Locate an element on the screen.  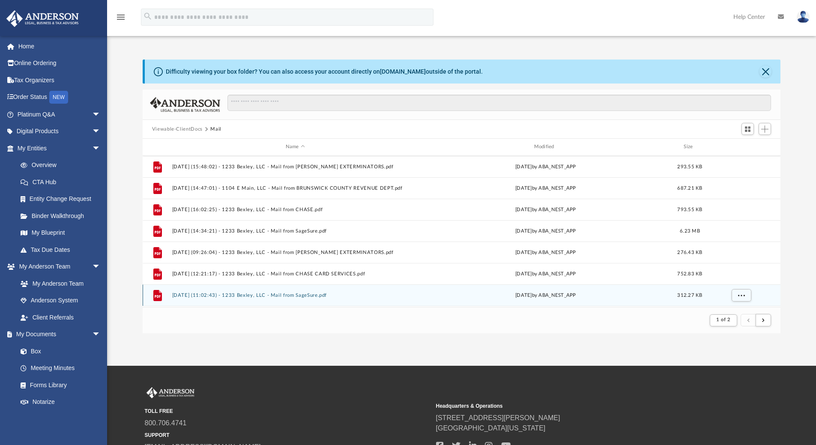
a: Anderson System is located at coordinates (60, 301).